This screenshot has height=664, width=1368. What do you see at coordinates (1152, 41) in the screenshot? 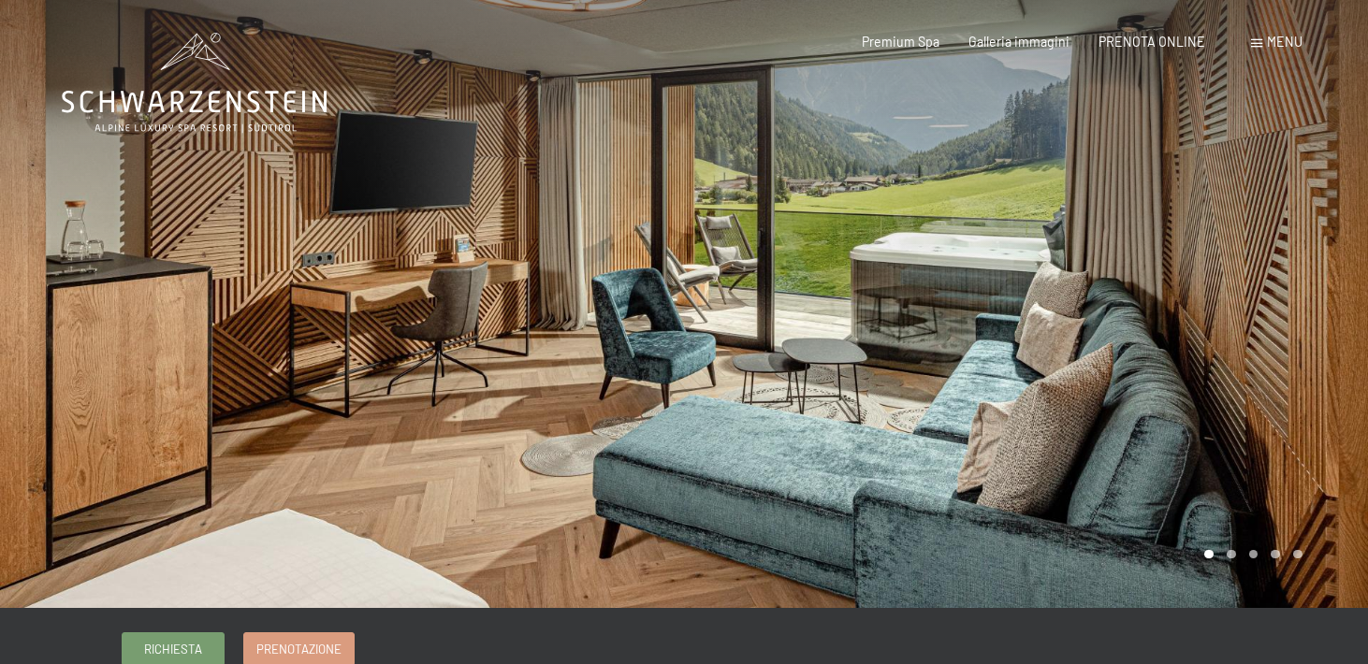
I see `span: PRENOTA ONLINE` at bounding box center [1152, 41].